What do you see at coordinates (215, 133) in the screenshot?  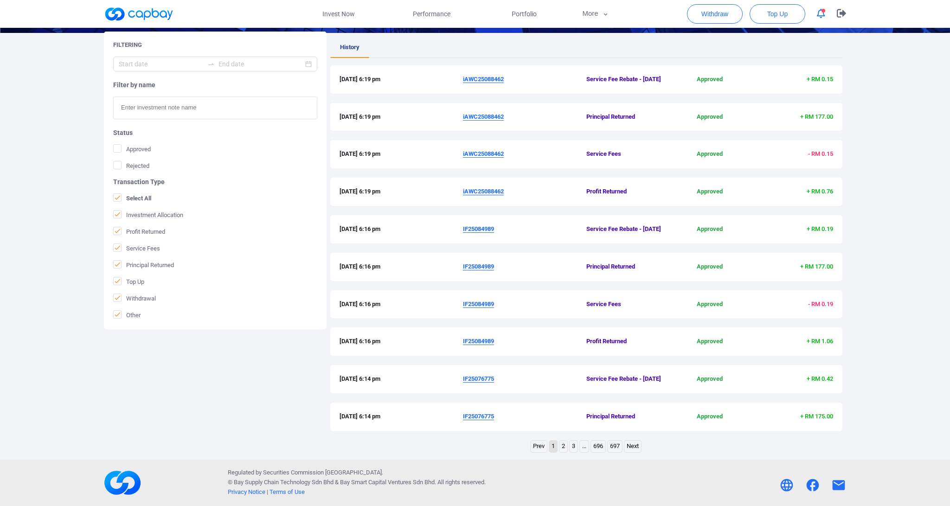 I see `h5: Status` at bounding box center [215, 133].